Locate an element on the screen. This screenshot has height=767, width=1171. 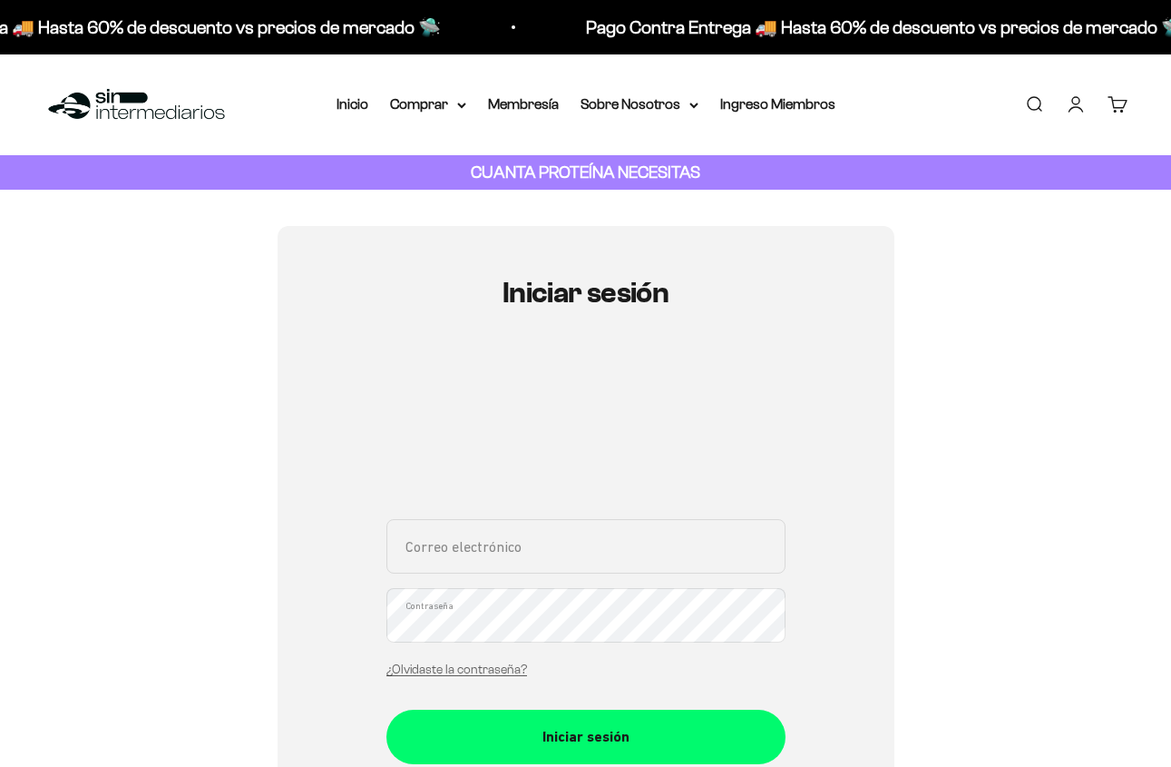
a: Membresía is located at coordinates (523, 103).